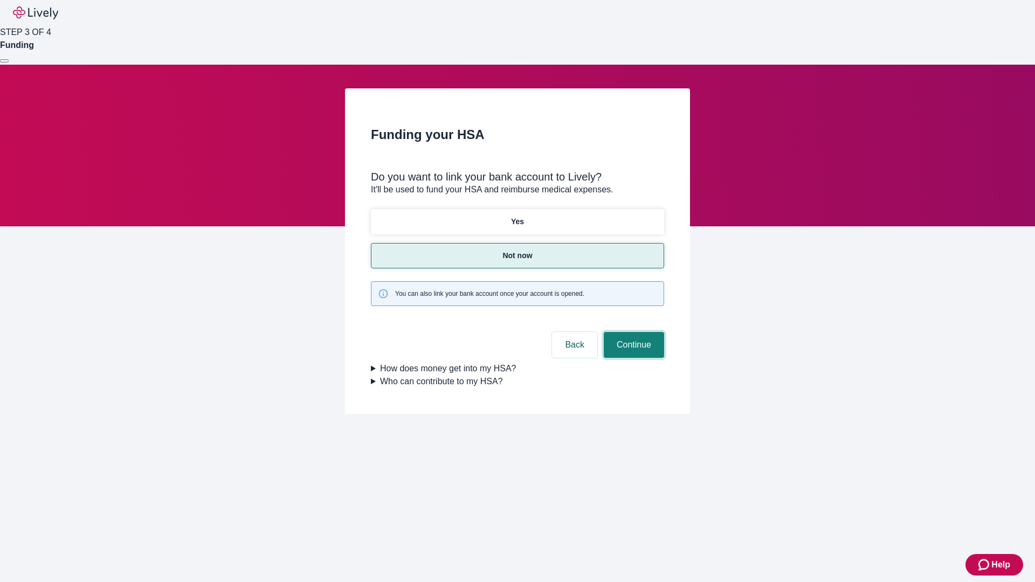 This screenshot has width=1035, height=582. I want to click on button: Not now, so click(517, 255).